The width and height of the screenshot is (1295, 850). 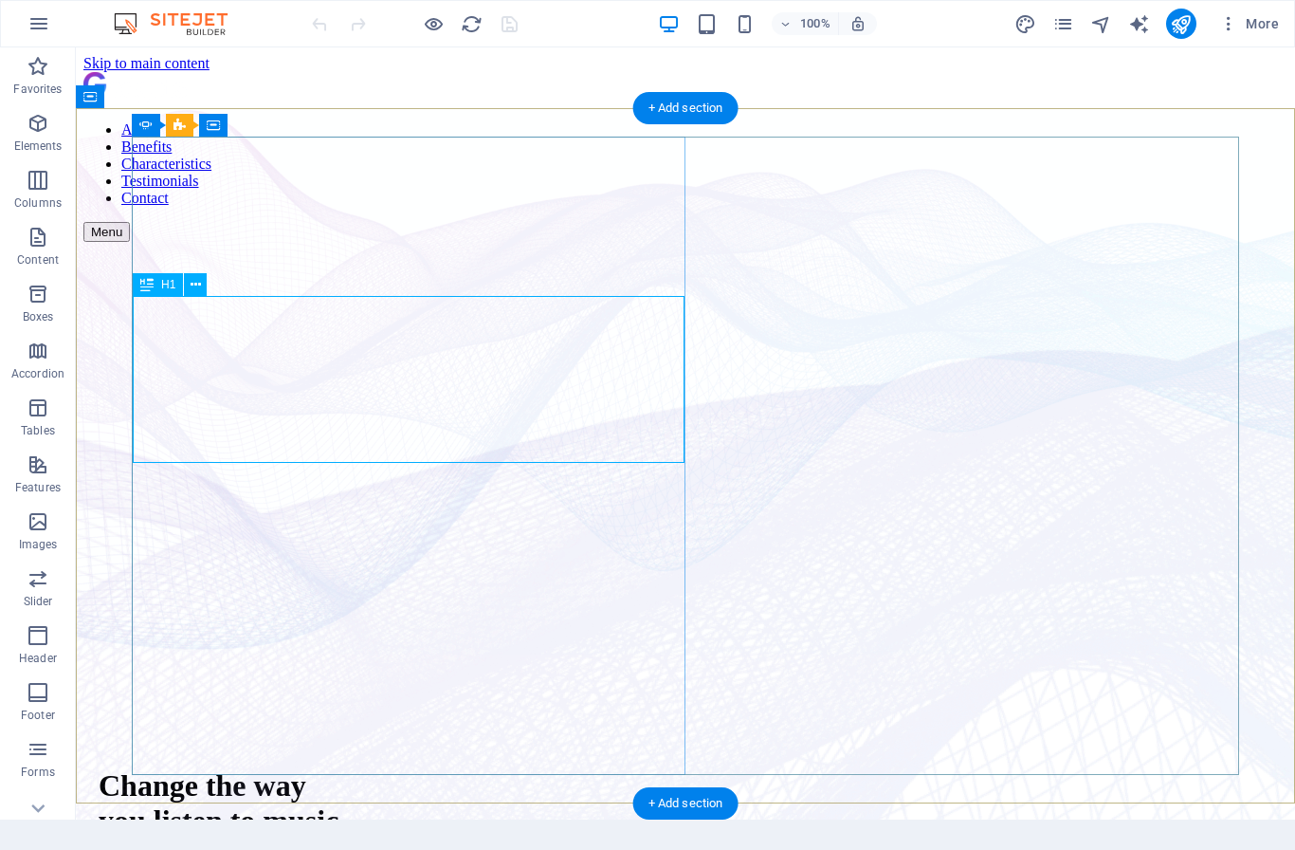 What do you see at coordinates (38, 203) in the screenshot?
I see `p: Columns` at bounding box center [38, 203].